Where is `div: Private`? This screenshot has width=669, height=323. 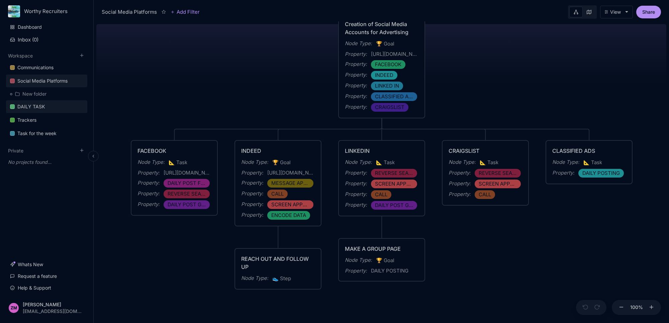
div: Private is located at coordinates (47, 162).